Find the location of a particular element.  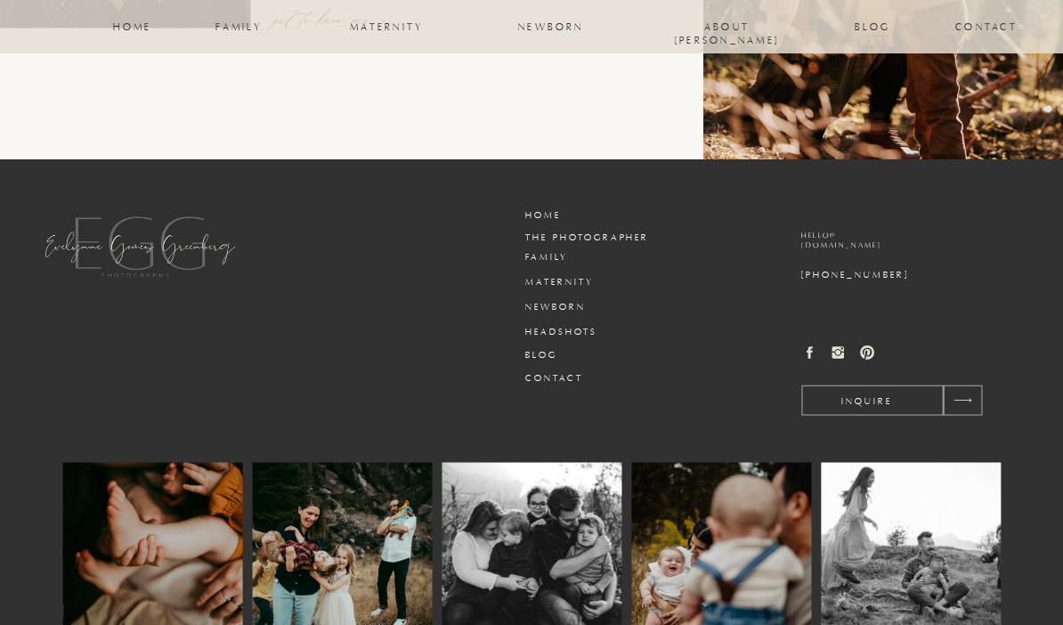

h3: Home is located at coordinates (568, 215).